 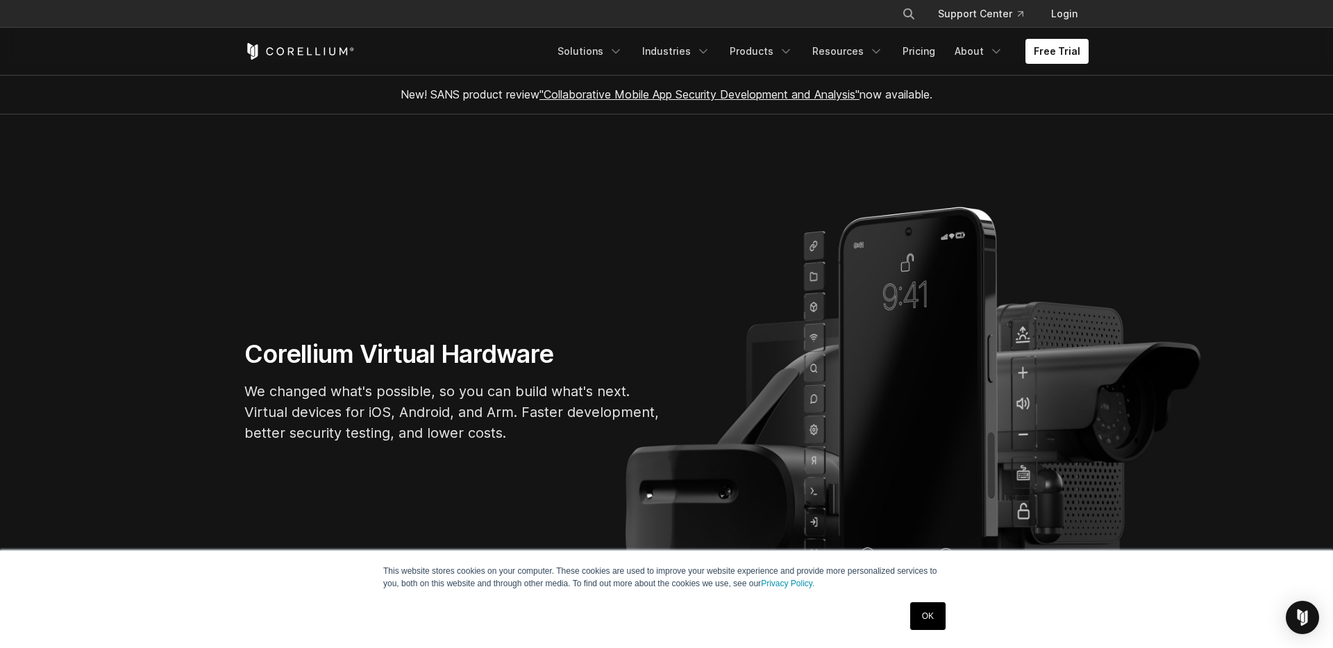 I want to click on a: Products, so click(x=761, y=51).